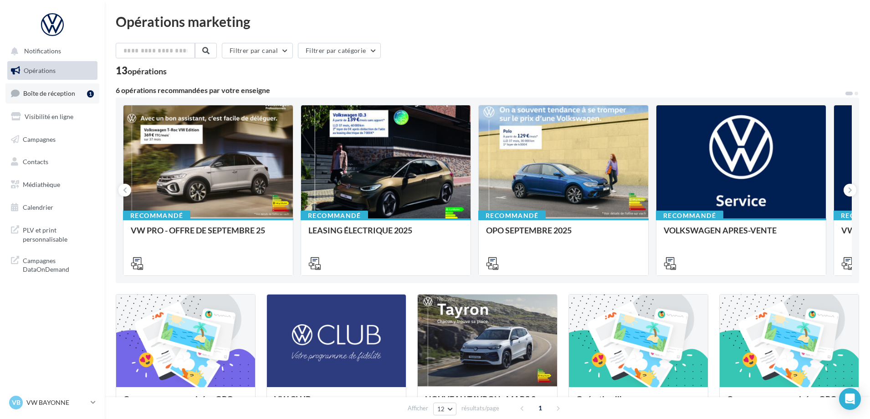 The height and width of the screenshot is (419, 870). Describe the element at coordinates (638, 403) in the screenshot. I see `div: Opération libre` at that location.